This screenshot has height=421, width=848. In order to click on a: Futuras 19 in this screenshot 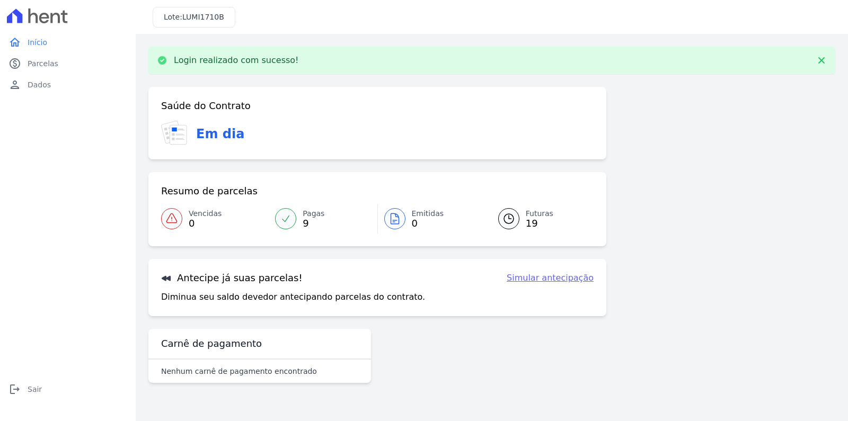, I will do `click(540, 219)`.